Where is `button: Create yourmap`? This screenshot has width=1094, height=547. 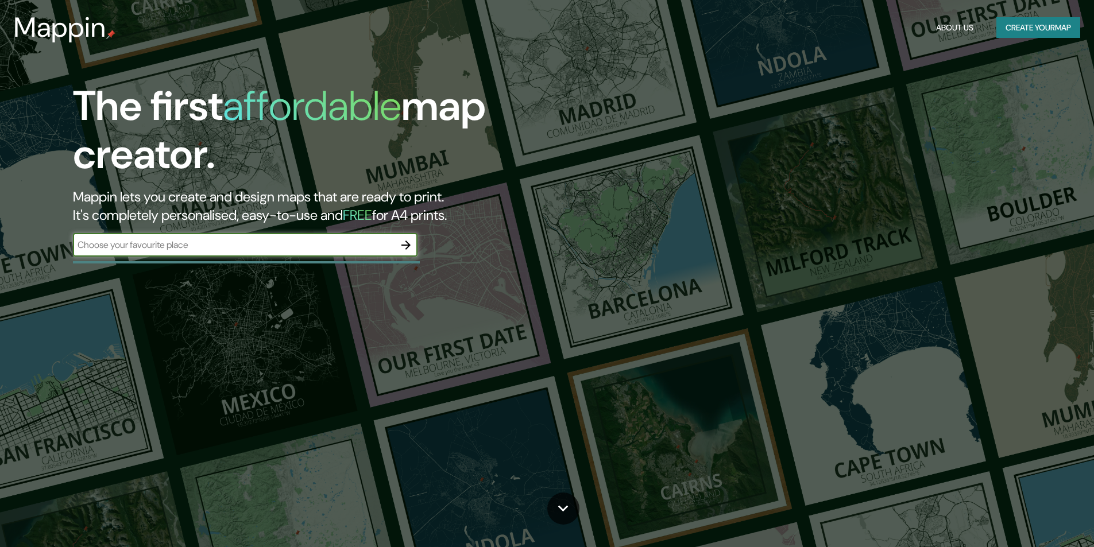
button: Create yourmap is located at coordinates (1038, 28).